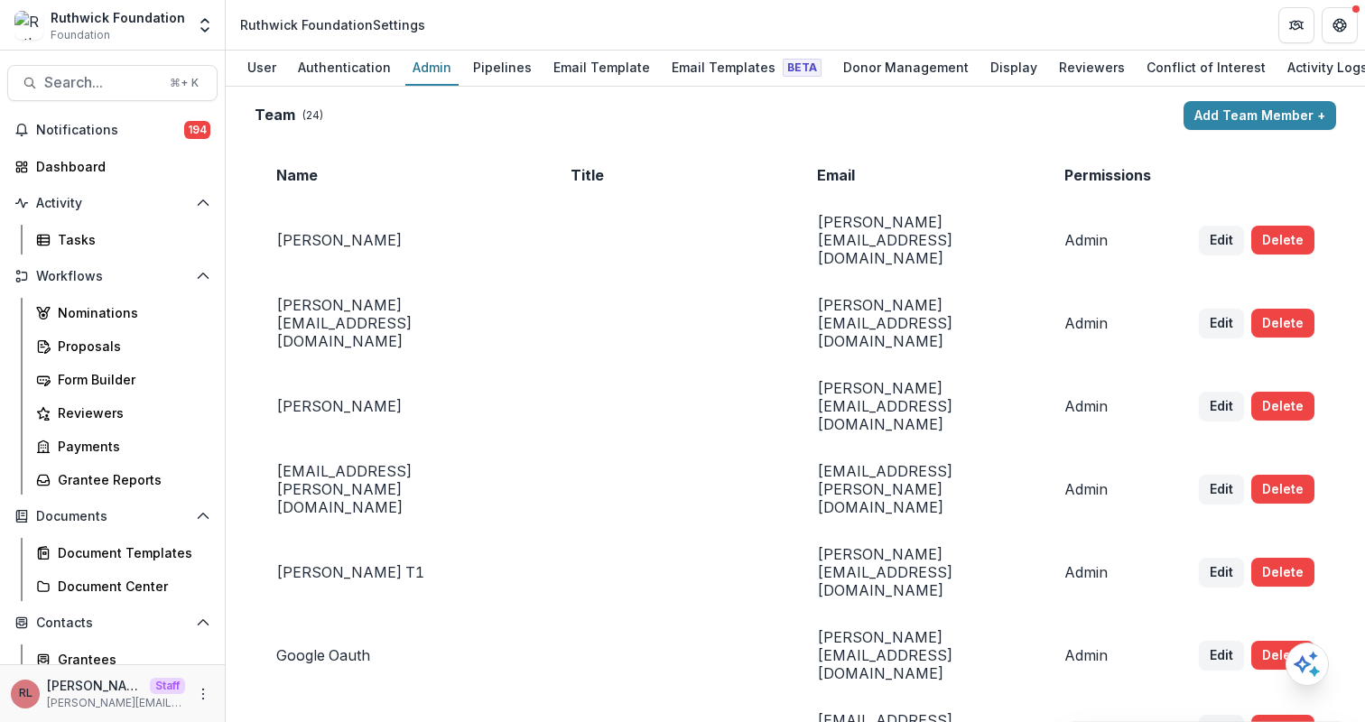 The image size is (1365, 722). Describe the element at coordinates (275, 115) in the screenshot. I see `h2: Team` at that location.